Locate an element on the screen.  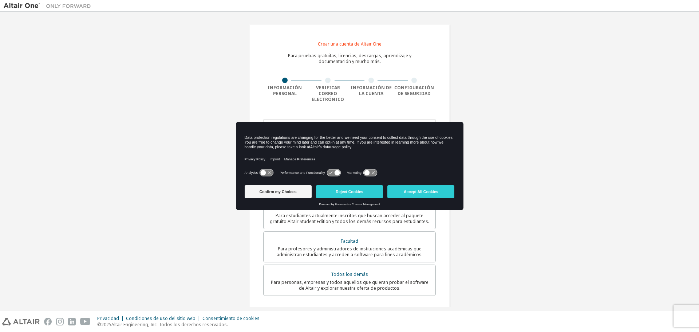
font: Para pruebas gratuitas, licencias, descargas, aprendizaje y is located at coordinates (349, 55).